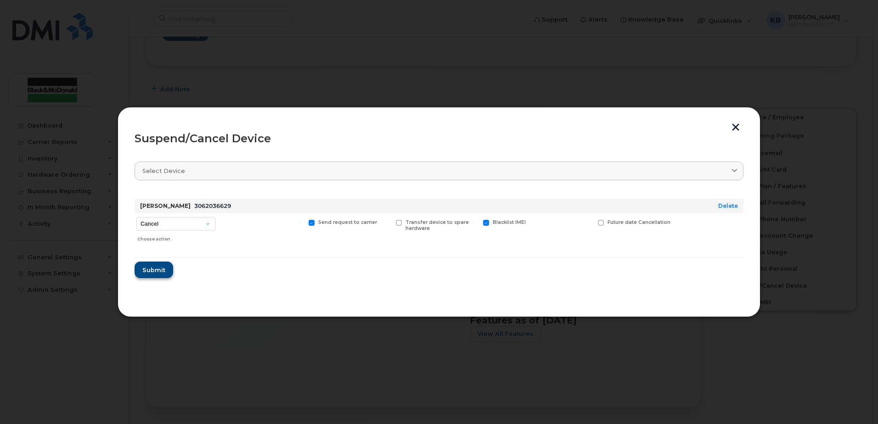 Image resolution: width=878 pixels, height=424 pixels. Describe the element at coordinates (509, 222) in the screenshot. I see `span: Blacklist IMEI` at that location.